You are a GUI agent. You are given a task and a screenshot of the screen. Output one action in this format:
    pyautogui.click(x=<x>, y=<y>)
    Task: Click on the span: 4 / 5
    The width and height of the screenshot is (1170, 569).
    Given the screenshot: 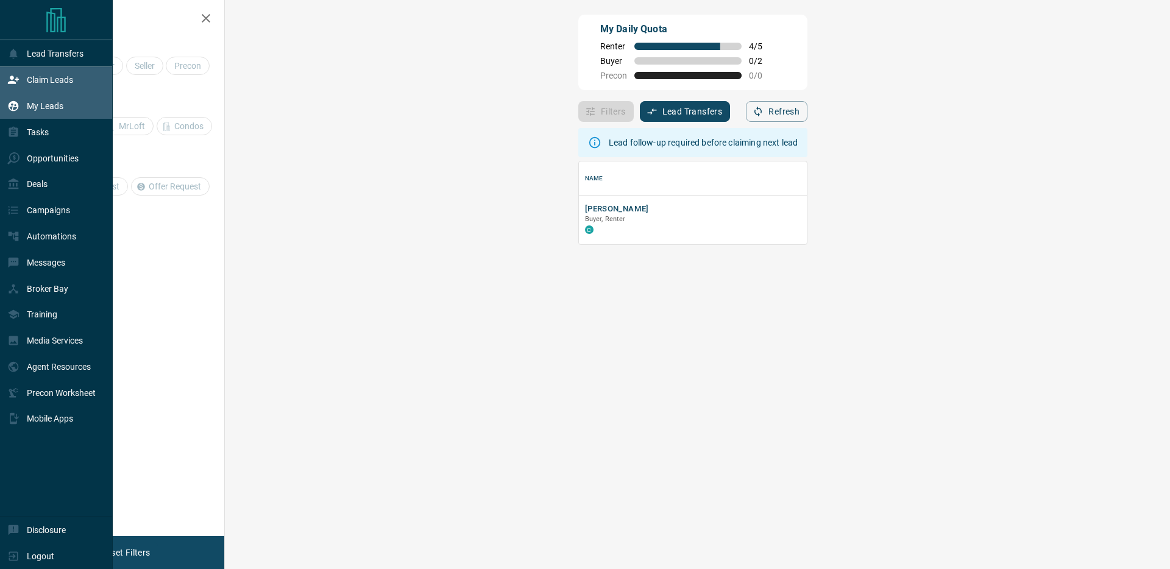 What is the action you would take?
    pyautogui.click(x=763, y=46)
    